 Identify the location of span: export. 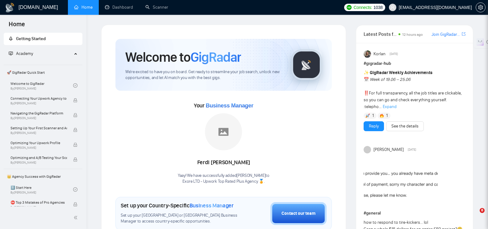
(463, 34).